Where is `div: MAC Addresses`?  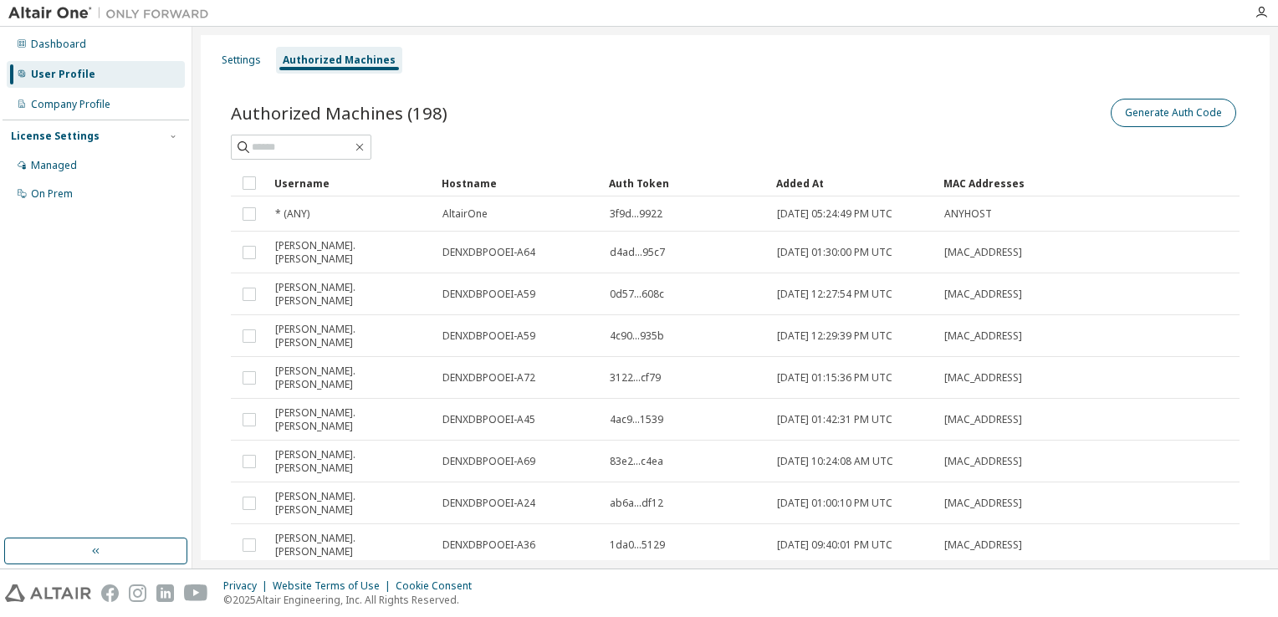 div: MAC Addresses is located at coordinates (999, 183).